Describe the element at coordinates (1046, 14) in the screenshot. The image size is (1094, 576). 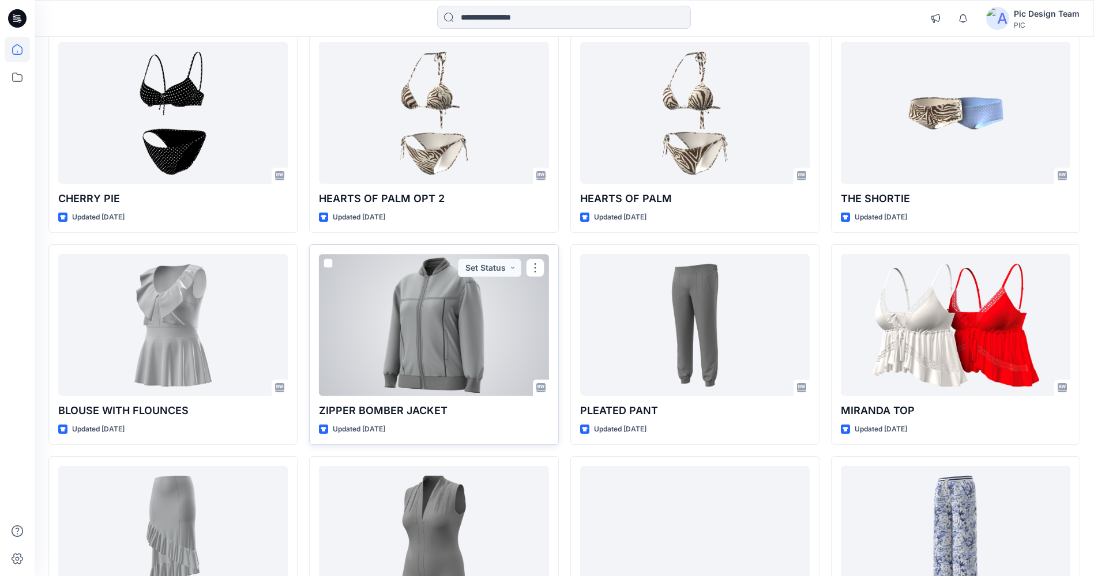
I see `div: Pic Design Team` at that location.